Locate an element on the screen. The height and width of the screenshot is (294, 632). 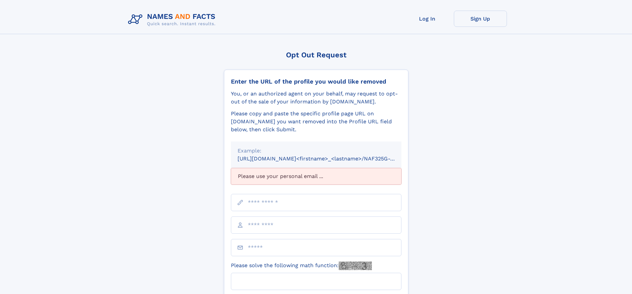
a: Sign Up is located at coordinates (481, 19).